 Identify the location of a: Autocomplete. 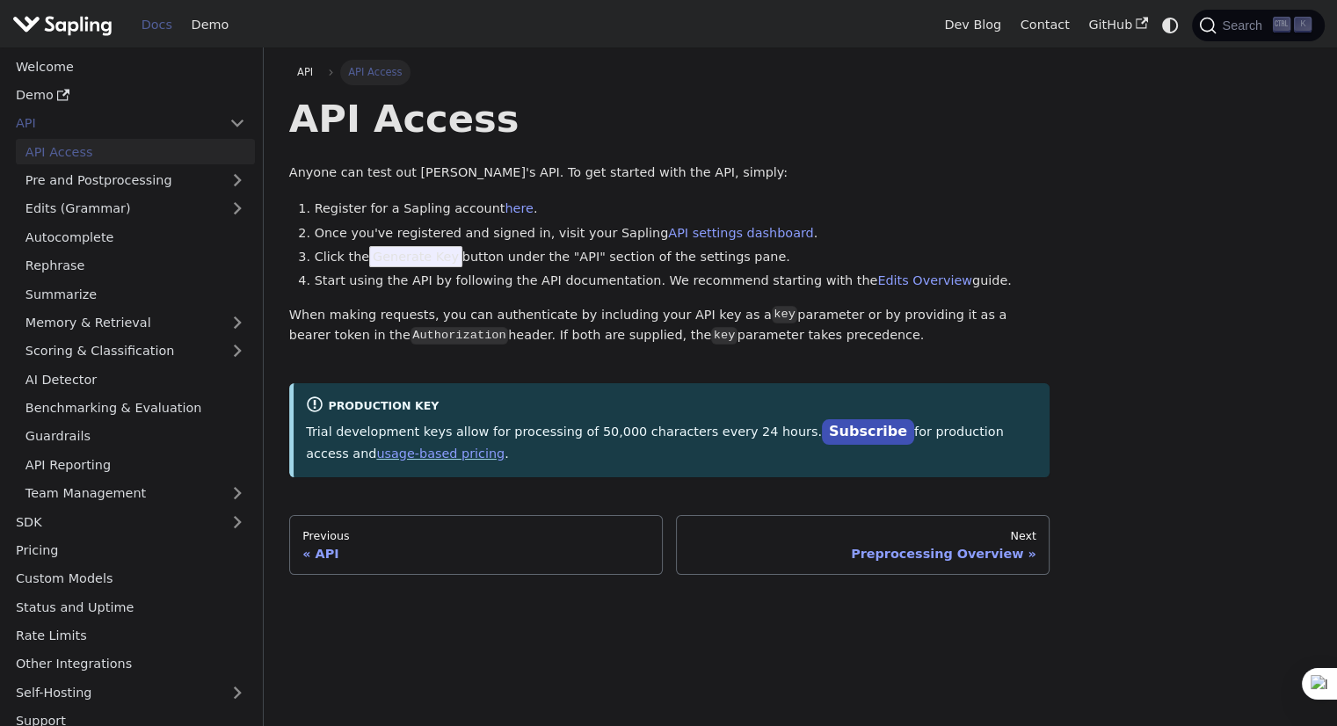
(135, 236).